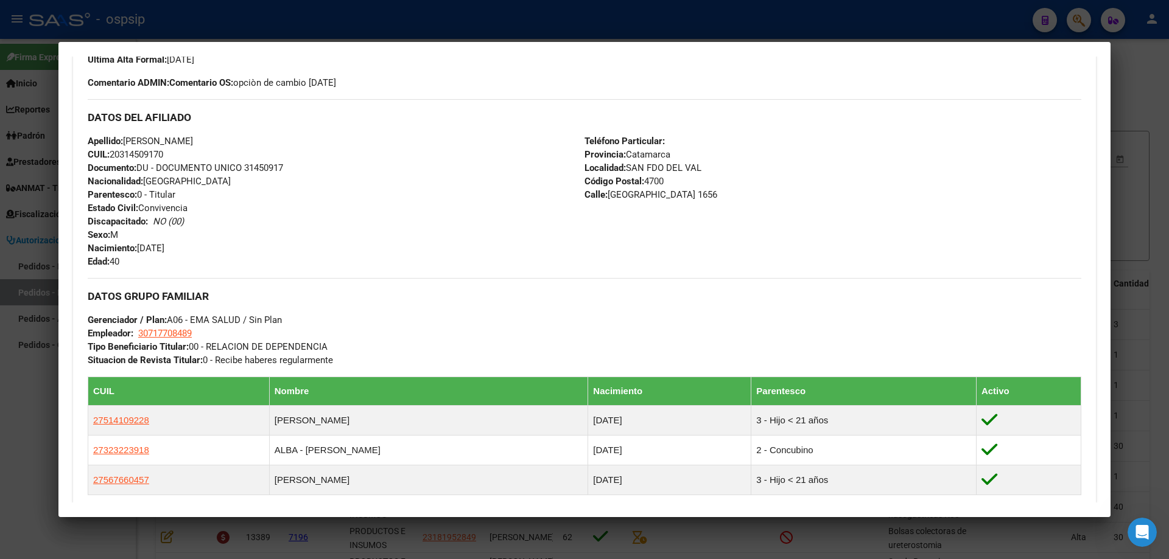  I want to click on h3: DATOS DEL AFILIADO, so click(584, 117).